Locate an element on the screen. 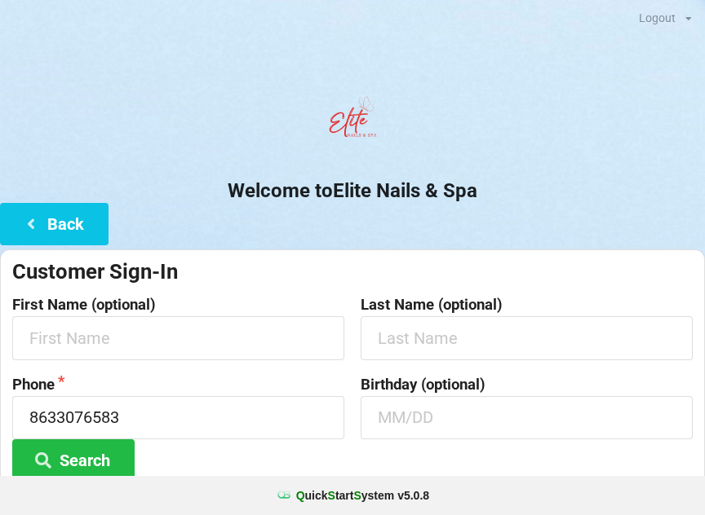  button: Search is located at coordinates (73, 460).